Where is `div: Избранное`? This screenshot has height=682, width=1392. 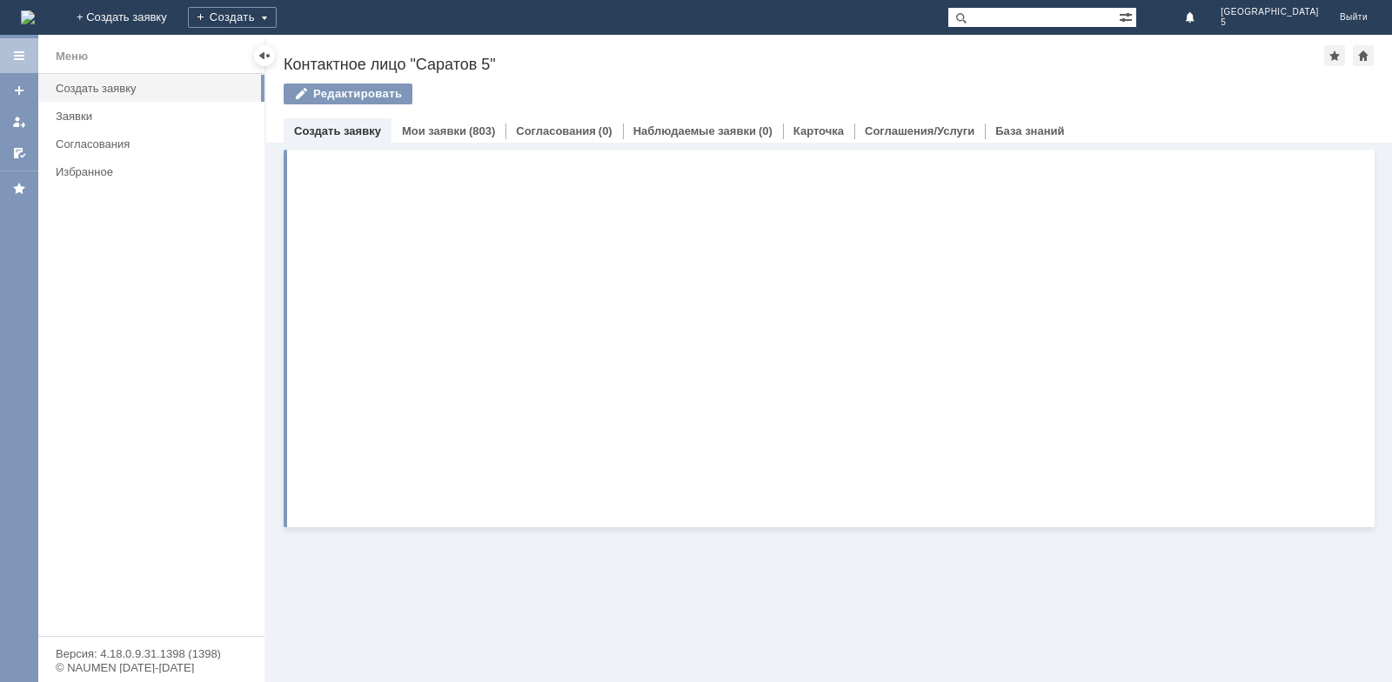 div: Избранное is located at coordinates (145, 171).